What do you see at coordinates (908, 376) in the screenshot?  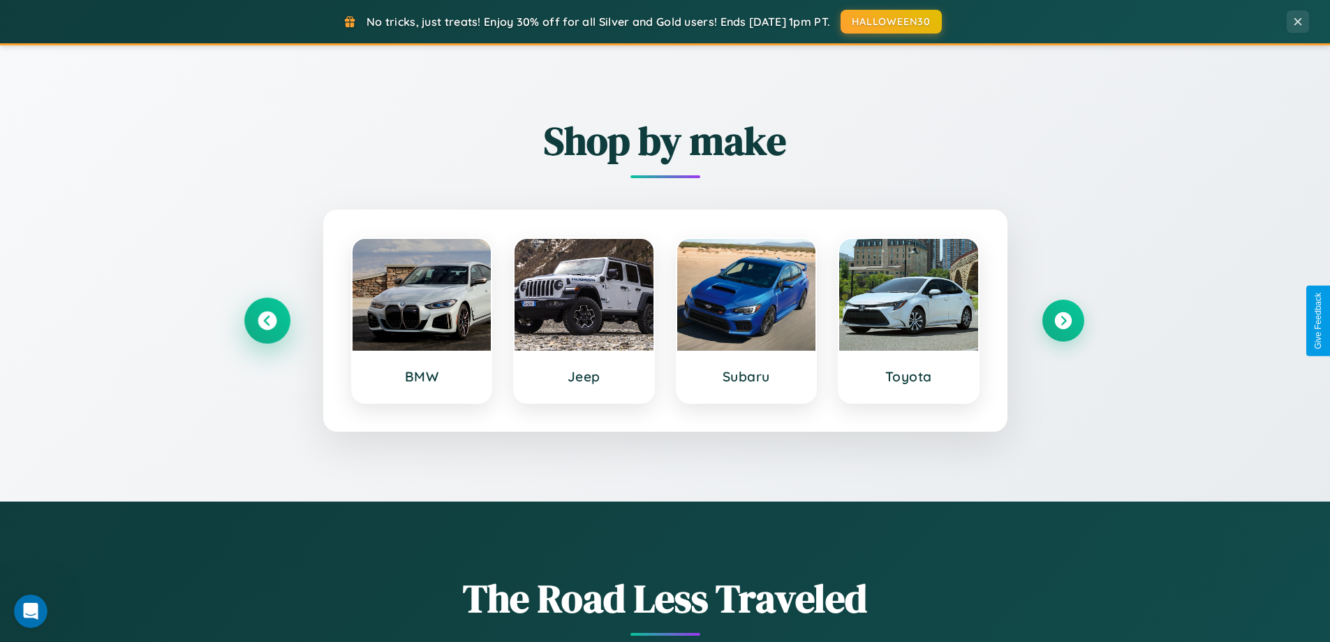 I see `h3: Toyota` at bounding box center [908, 376].